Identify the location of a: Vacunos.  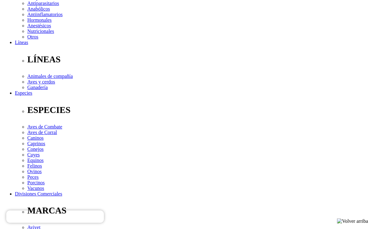
(36, 188).